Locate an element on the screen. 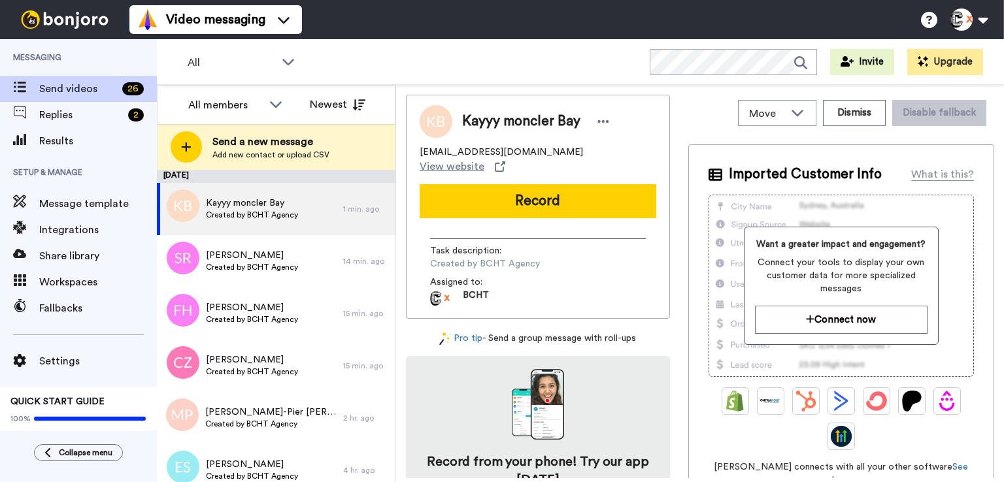 The image size is (1004, 482). button: Upgrade is located at coordinates (945, 62).